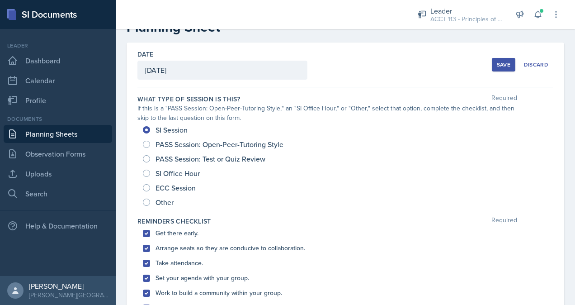 The height and width of the screenshot is (305, 575). I want to click on button: Discard, so click(536, 65).